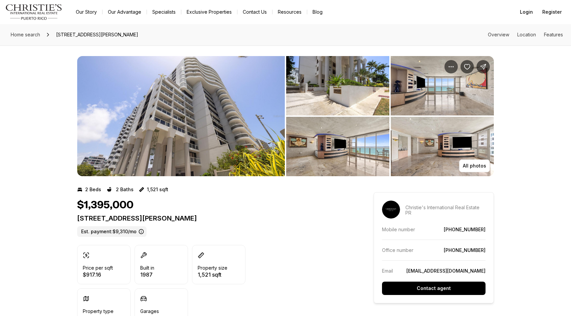 This screenshot has width=571, height=316. I want to click on a: Our Advantage, so click(125, 12).